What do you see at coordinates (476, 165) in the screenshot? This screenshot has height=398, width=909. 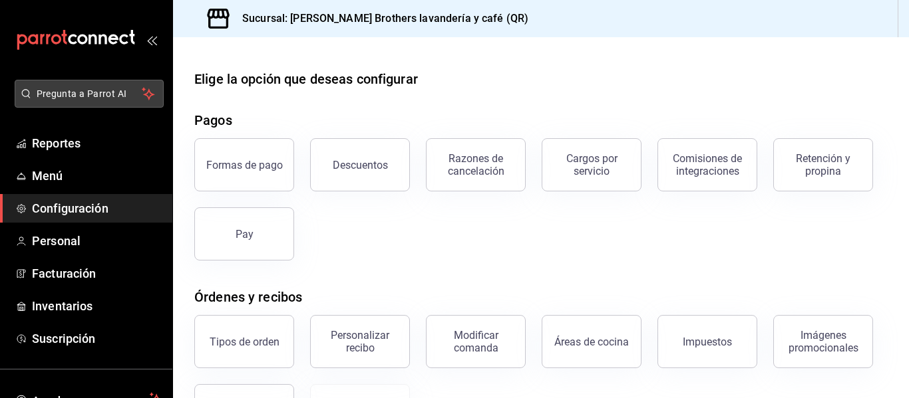 I see `div: Razones de cancelación` at bounding box center [476, 165].